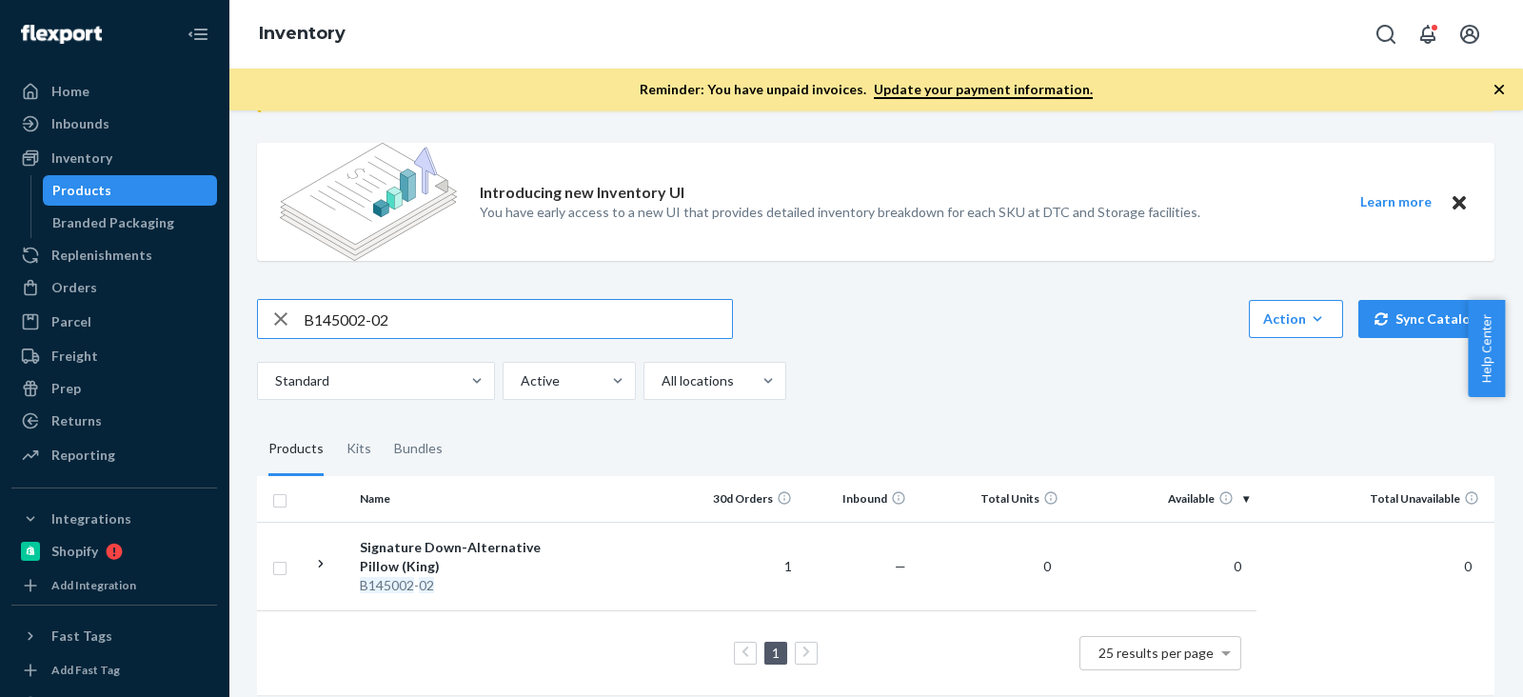 This screenshot has height=697, width=1523. What do you see at coordinates (83, 455) in the screenshot?
I see `div: Reporting` at bounding box center [83, 455].